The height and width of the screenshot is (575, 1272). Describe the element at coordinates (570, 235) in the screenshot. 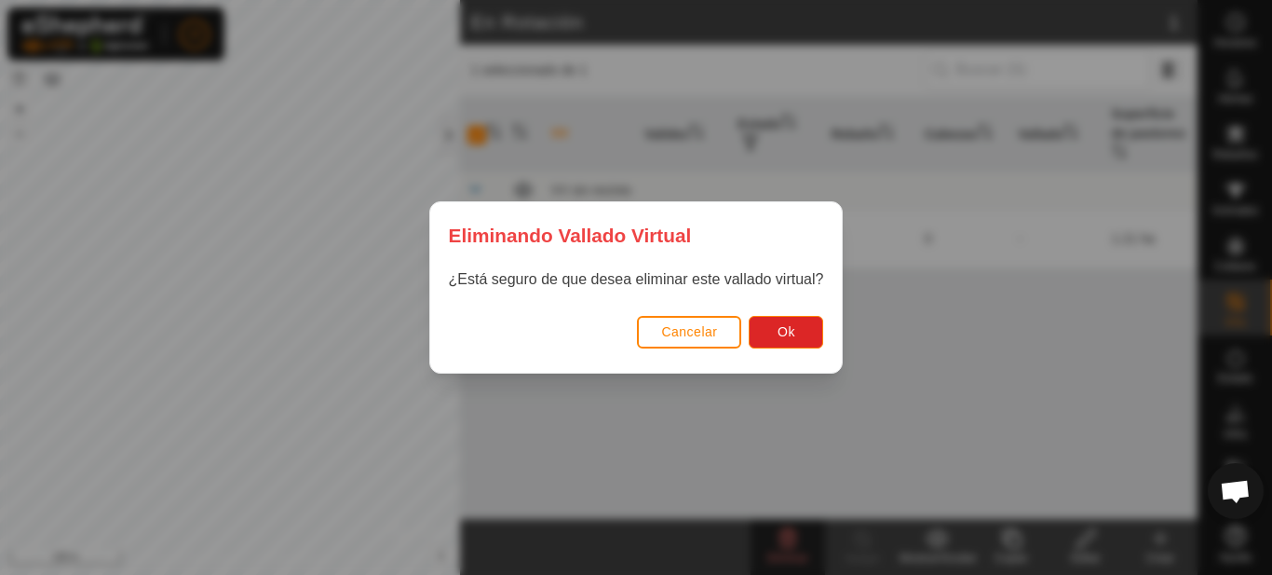

I see `span: Eliminando Vallado Virtual` at that location.